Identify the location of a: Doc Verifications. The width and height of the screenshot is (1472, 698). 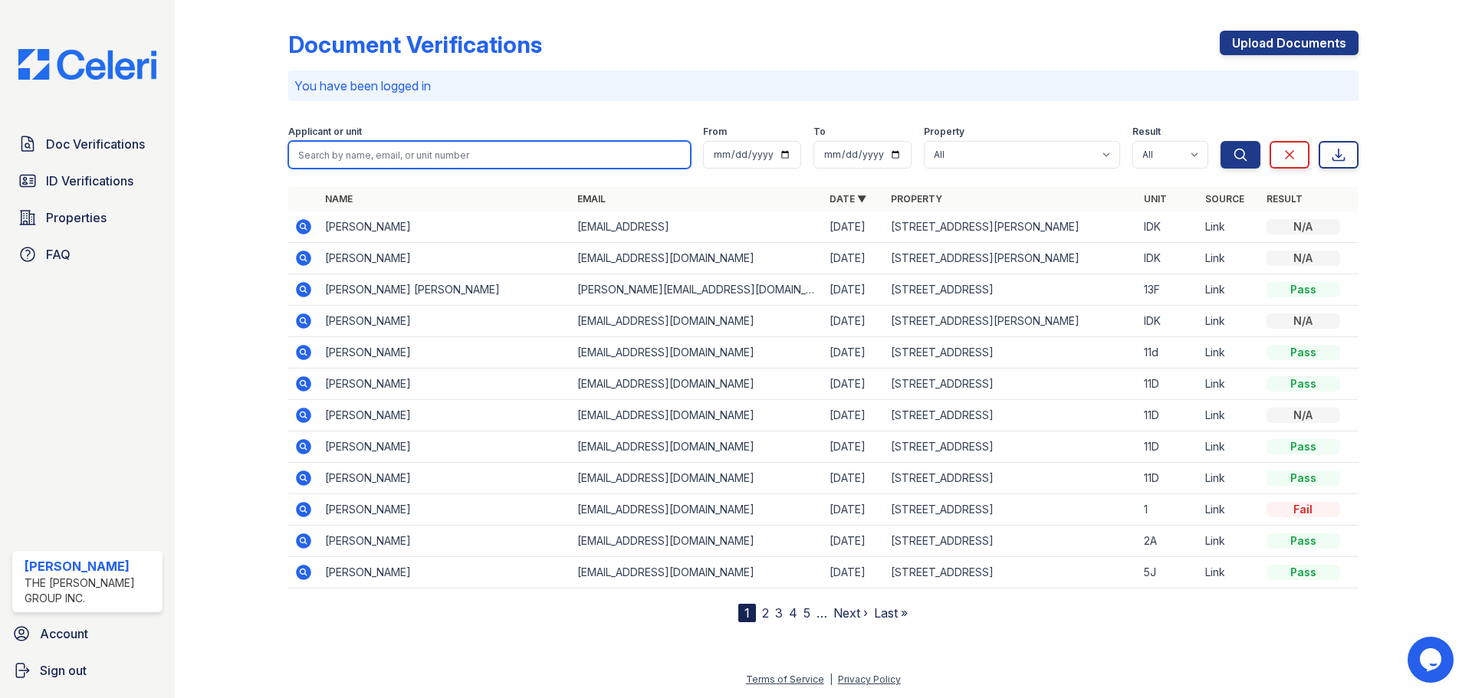
(87, 144).